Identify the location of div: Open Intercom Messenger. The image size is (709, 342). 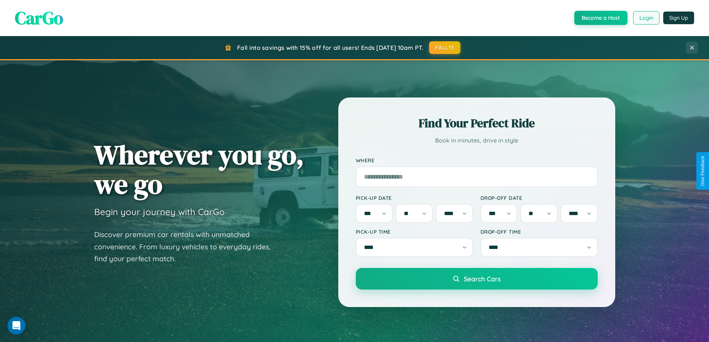
(16, 325).